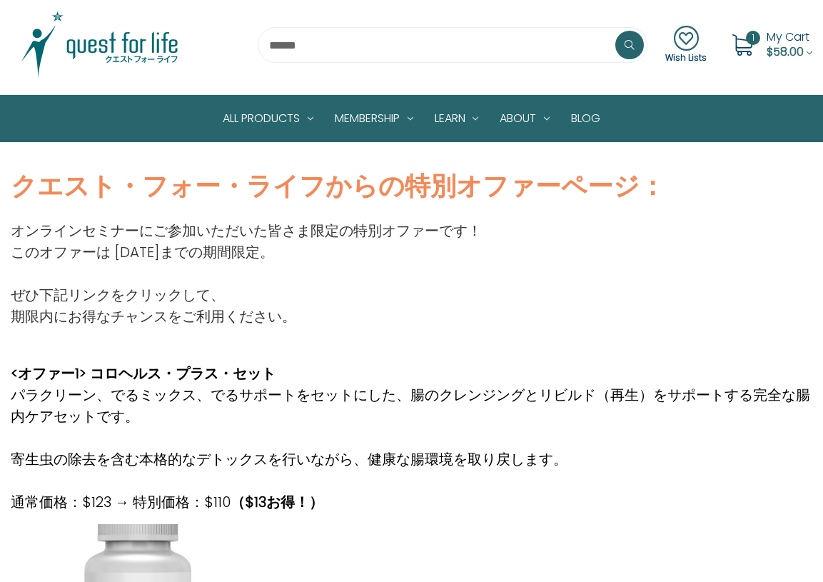  What do you see at coordinates (411, 459) in the screenshot?
I see `p: 寄生虫の除去を含む本格的なデトックスを行いながら、健康な腸環境を取り戻します。` at bounding box center [411, 459].